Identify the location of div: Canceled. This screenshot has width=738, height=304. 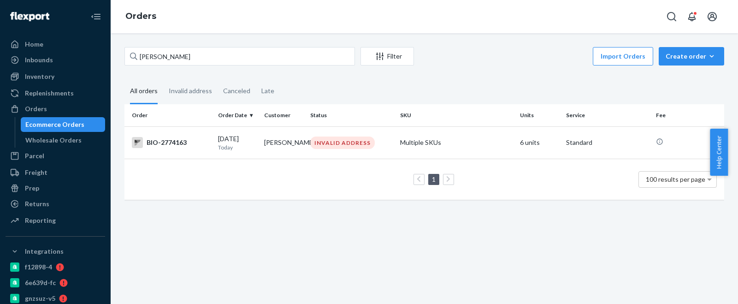
(236, 91).